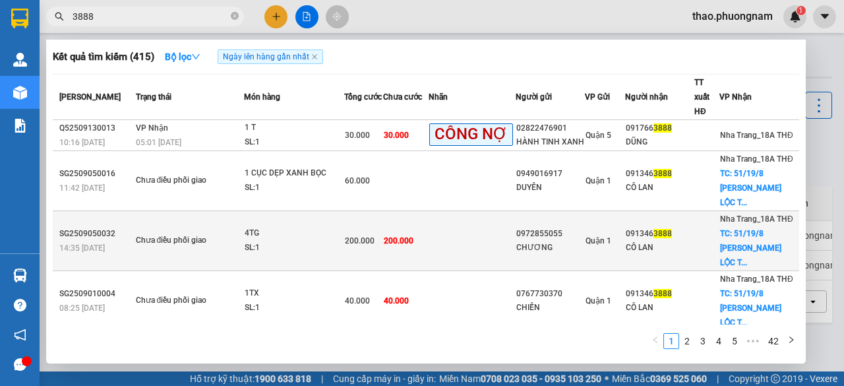  Describe the element at coordinates (597, 97) in the screenshot. I see `span: VP Gửi` at that location.